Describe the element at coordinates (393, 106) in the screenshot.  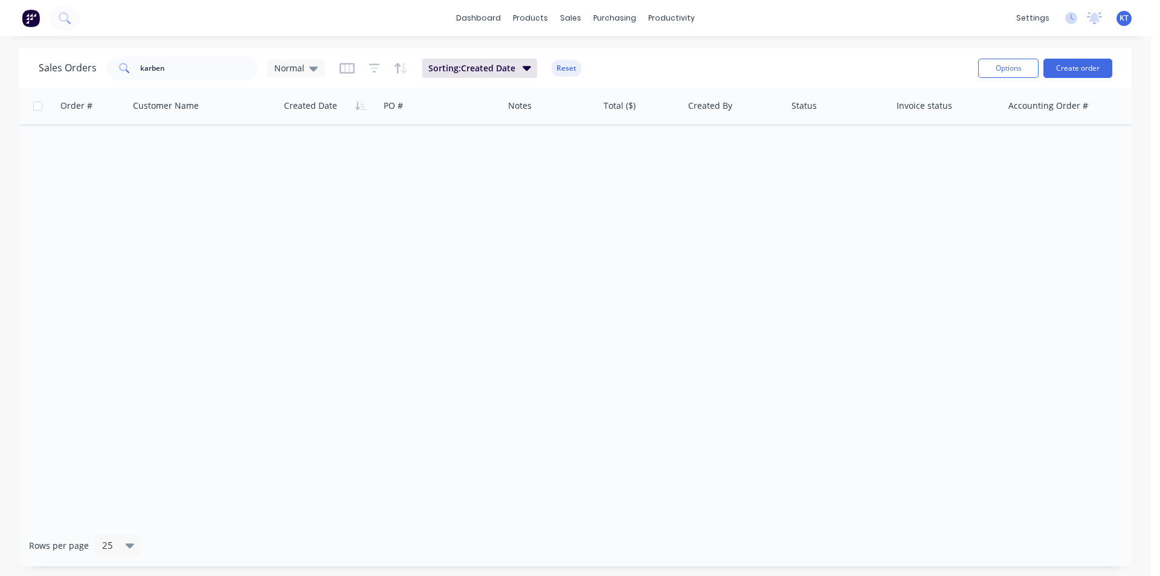
I see `div: PO #` at that location.